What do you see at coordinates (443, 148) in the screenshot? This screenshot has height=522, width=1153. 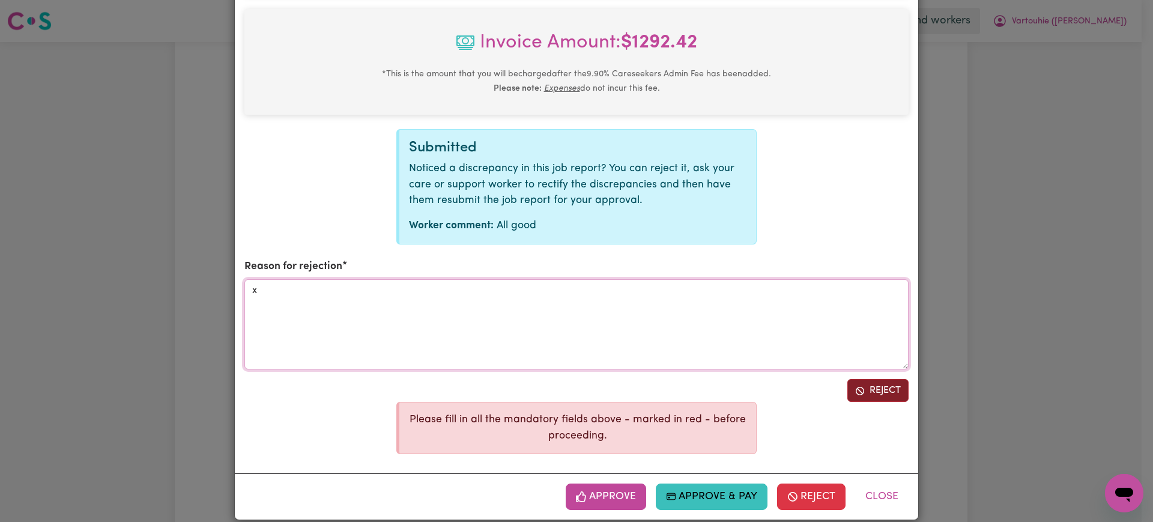 I see `span: Submitted` at bounding box center [443, 148].